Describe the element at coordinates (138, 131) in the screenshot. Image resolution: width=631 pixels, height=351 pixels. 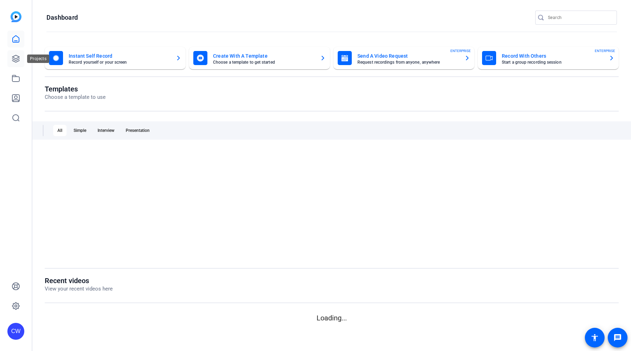
I see `div: Presentation` at that location.